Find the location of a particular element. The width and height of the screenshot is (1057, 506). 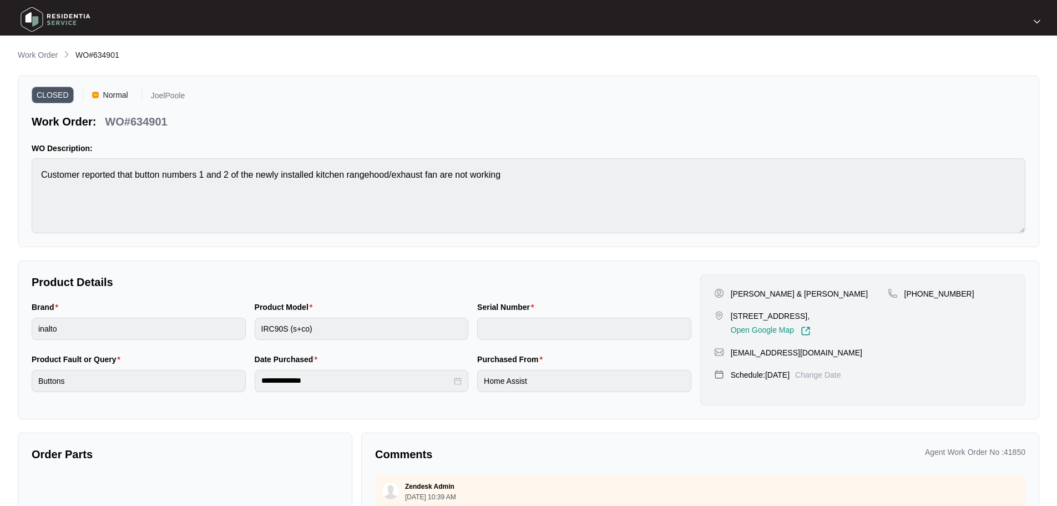

img: dropdown arrow is located at coordinates (1037, 22).